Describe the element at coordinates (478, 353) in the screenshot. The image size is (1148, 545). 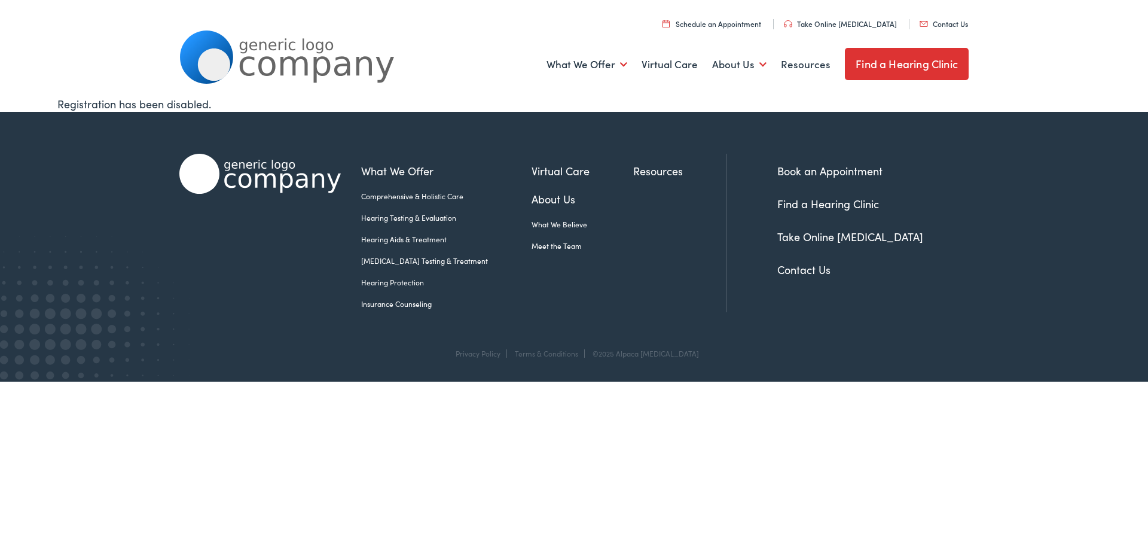
I see `a: Privacy Policy` at that location.